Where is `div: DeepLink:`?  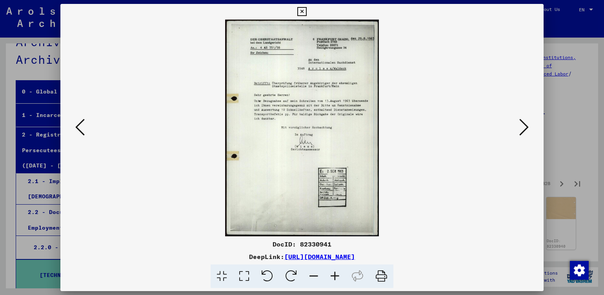
div: DeepLink: is located at coordinates (302, 257).